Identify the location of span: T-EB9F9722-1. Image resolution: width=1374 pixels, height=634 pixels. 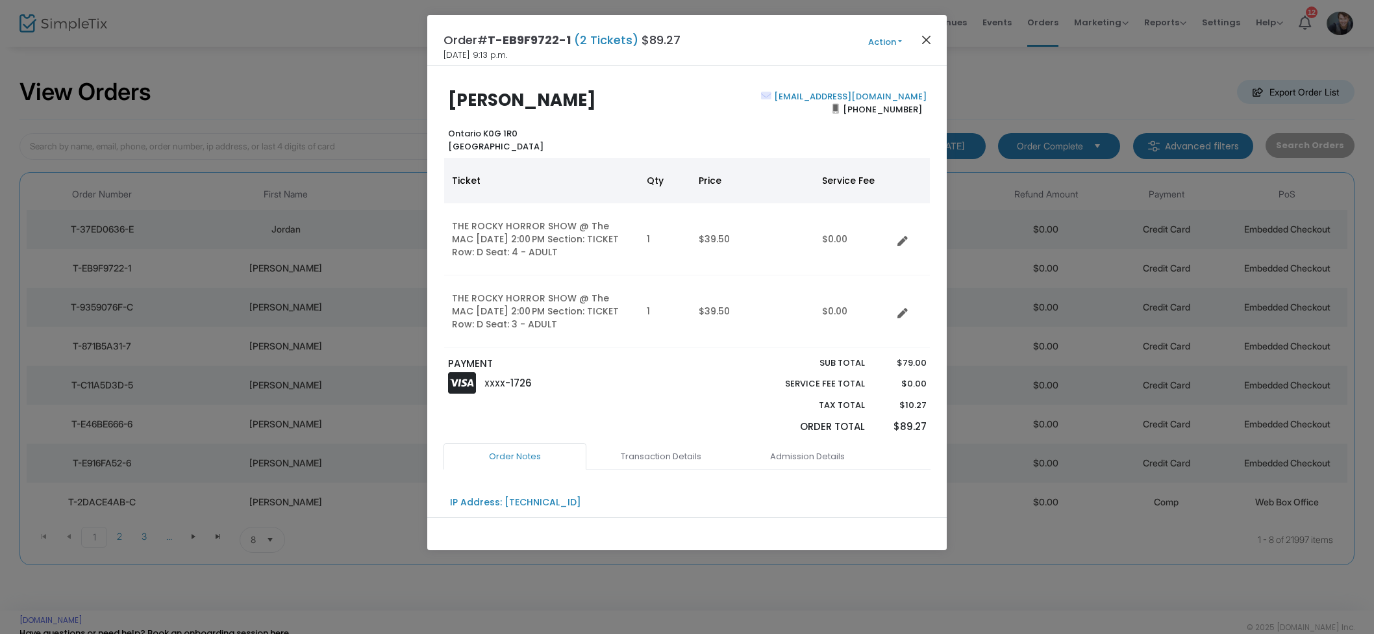
(529, 40).